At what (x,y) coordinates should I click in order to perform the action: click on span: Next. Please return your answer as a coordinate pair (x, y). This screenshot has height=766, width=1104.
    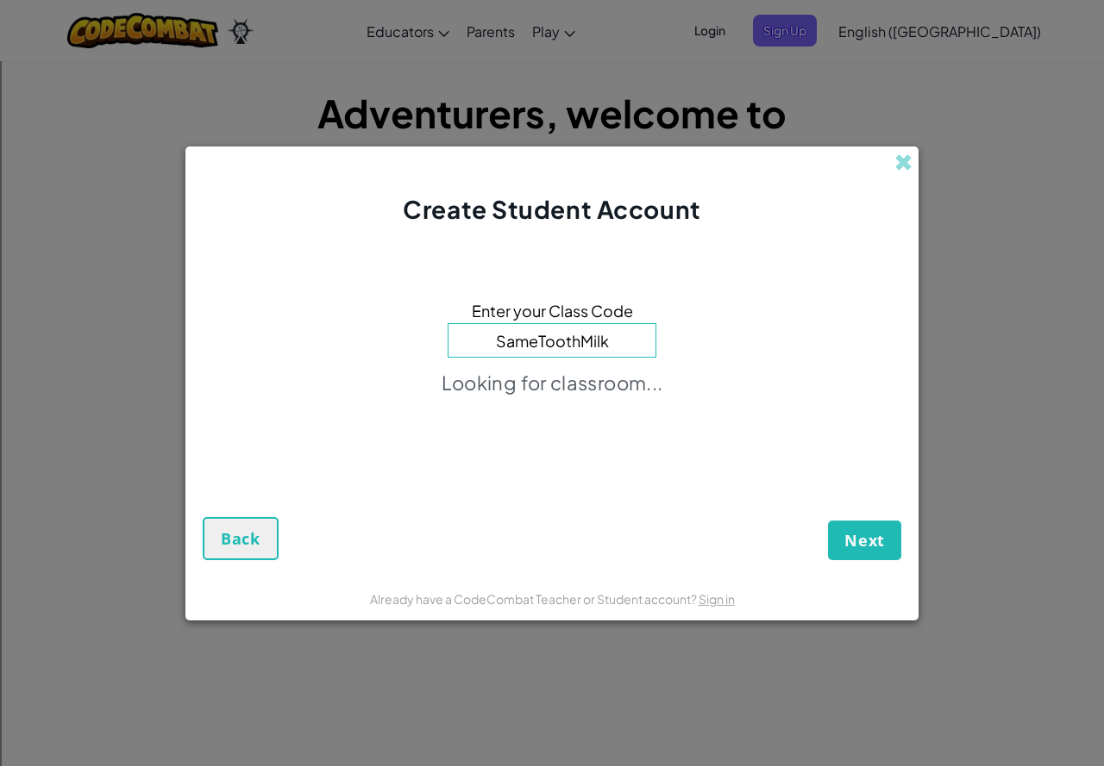
    Looking at the image, I should click on (864, 541).